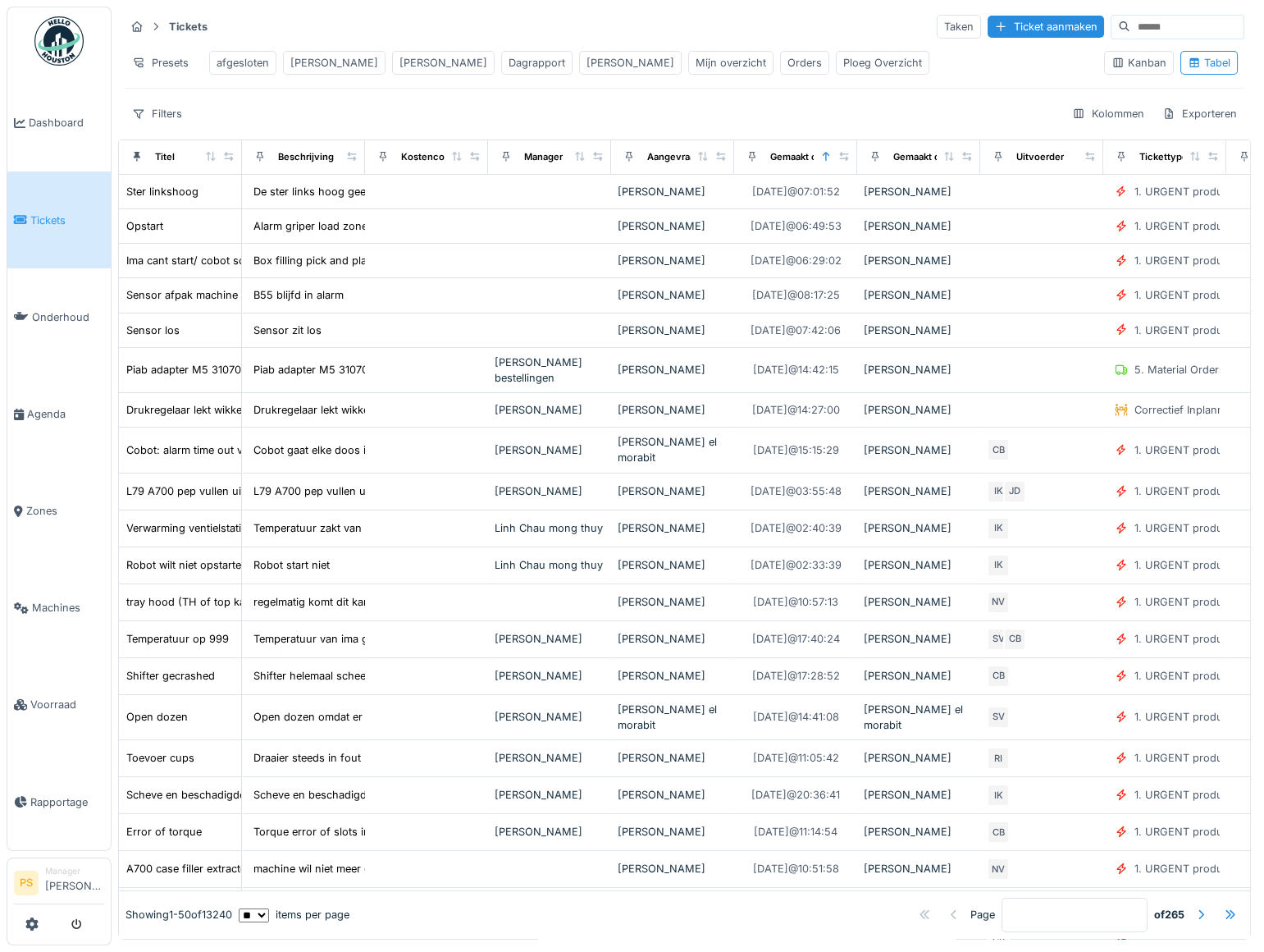 This screenshot has width=1264, height=952. What do you see at coordinates (983, 914) in the screenshot?
I see `div: Page` at bounding box center [983, 914].